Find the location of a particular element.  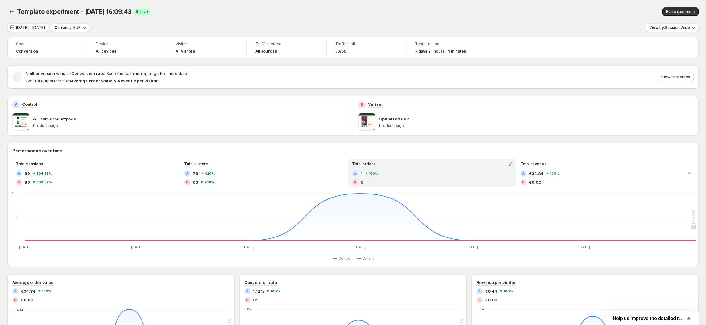

span: Help us improve the detailed report for A/B campaigns is located at coordinates (649, 318).